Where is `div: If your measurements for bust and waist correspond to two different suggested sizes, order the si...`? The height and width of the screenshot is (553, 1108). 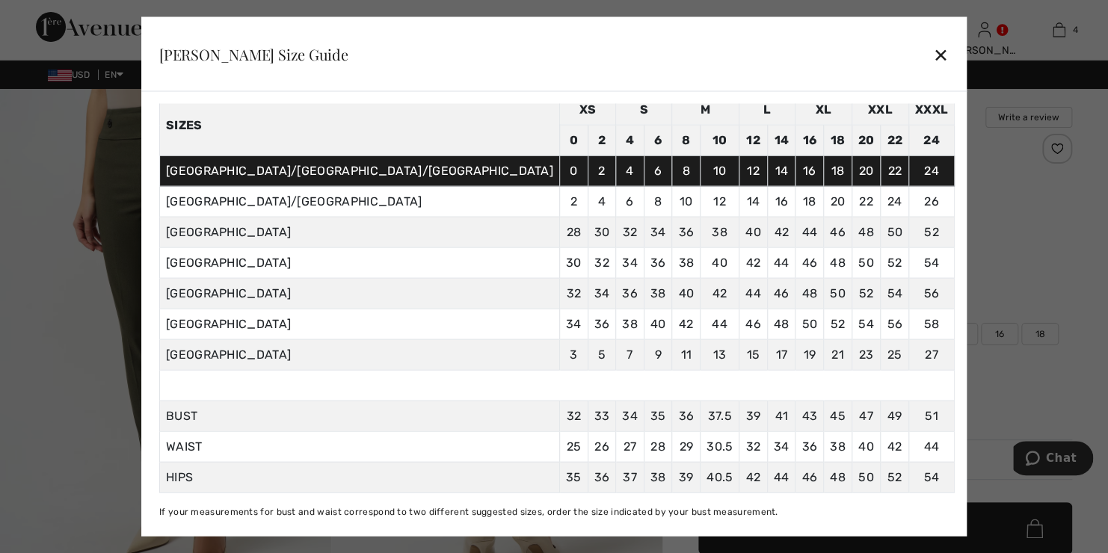 div: If your measurements for bust and waist correspond to two different suggested sizes, order the si... is located at coordinates (557, 512).